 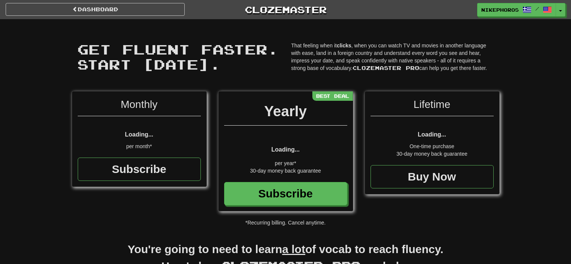 I want to click on div: Best Deal, so click(x=333, y=96).